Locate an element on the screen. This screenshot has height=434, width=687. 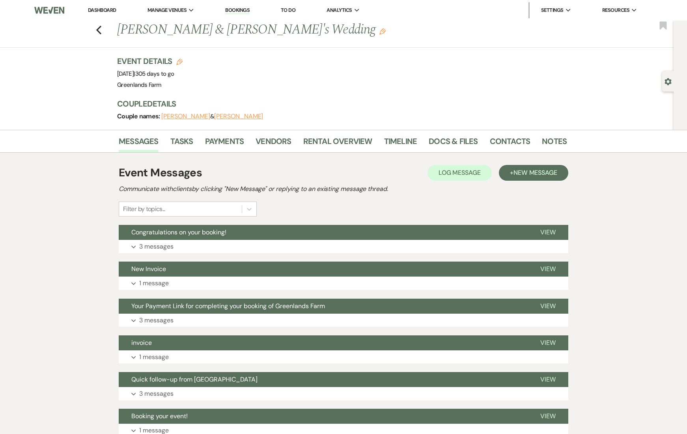
span: Your Payment Link for completing your booking of Greenlands Farm is located at coordinates (228, 306).